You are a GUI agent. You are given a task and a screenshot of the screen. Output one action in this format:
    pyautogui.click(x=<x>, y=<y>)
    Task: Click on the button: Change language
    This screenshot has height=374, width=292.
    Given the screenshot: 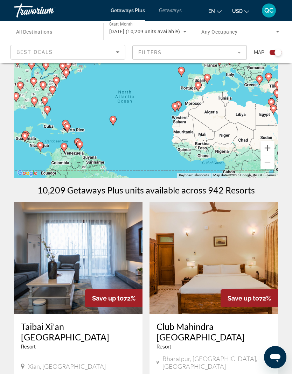 What is the action you would take?
    pyautogui.click(x=215, y=11)
    